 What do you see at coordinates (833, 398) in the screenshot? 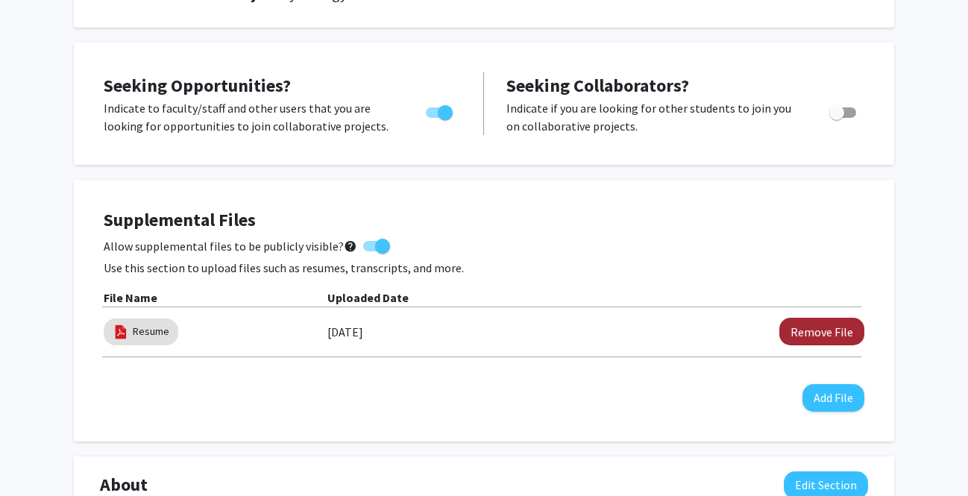
I see `button: Add File` at bounding box center [833, 398].